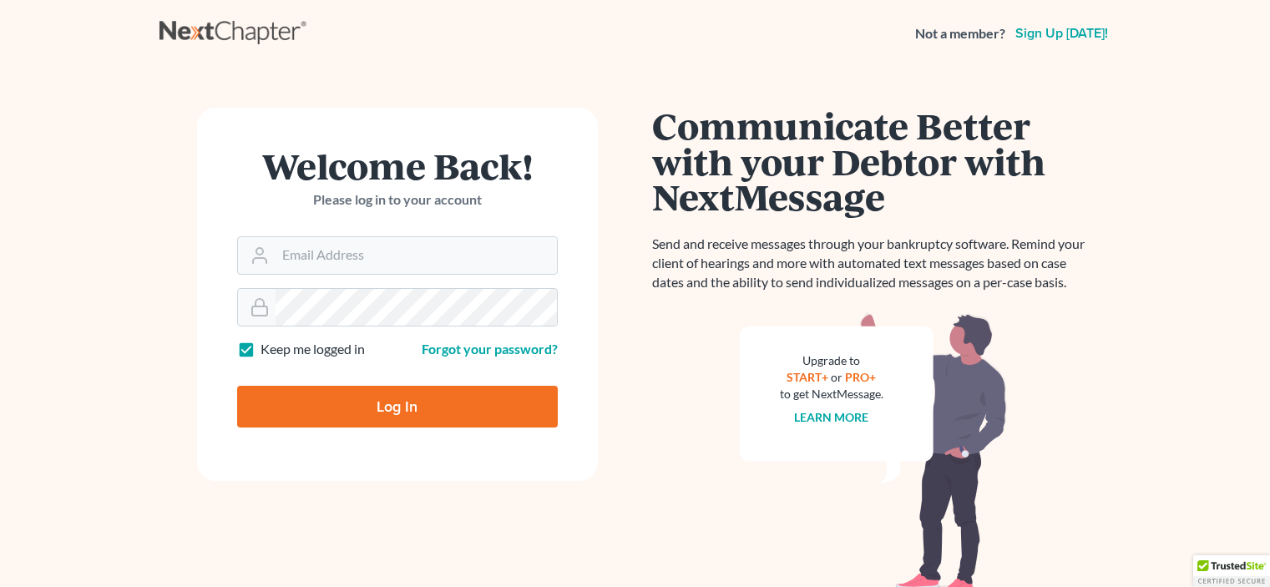 The width and height of the screenshot is (1270, 587). I want to click on a: START+, so click(808, 377).